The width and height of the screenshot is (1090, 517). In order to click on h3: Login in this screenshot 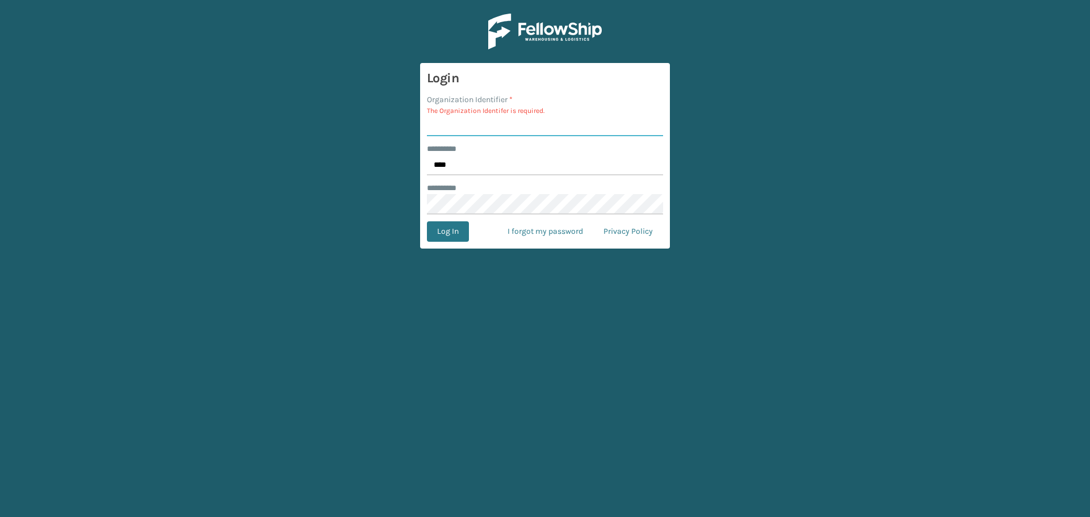, I will do `click(545, 78)`.